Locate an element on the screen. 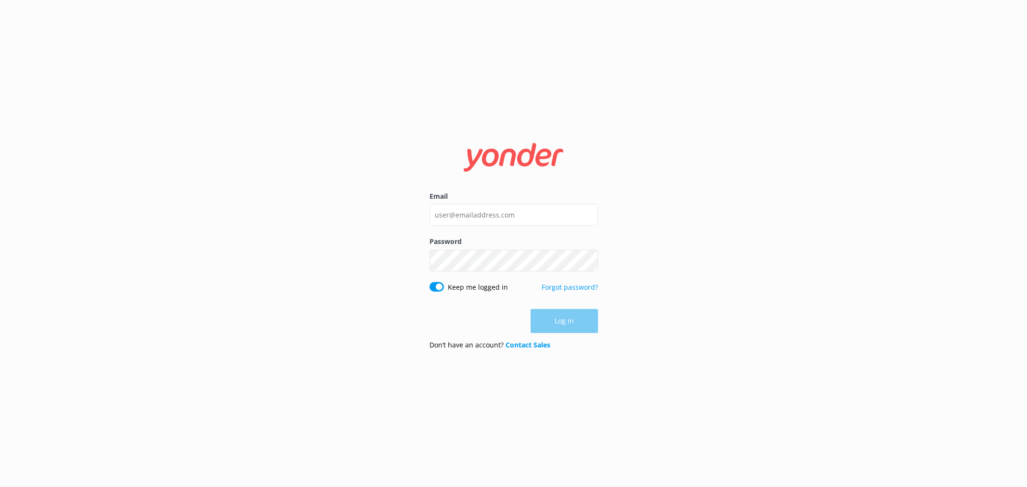  label: Password is located at coordinates (514, 242).